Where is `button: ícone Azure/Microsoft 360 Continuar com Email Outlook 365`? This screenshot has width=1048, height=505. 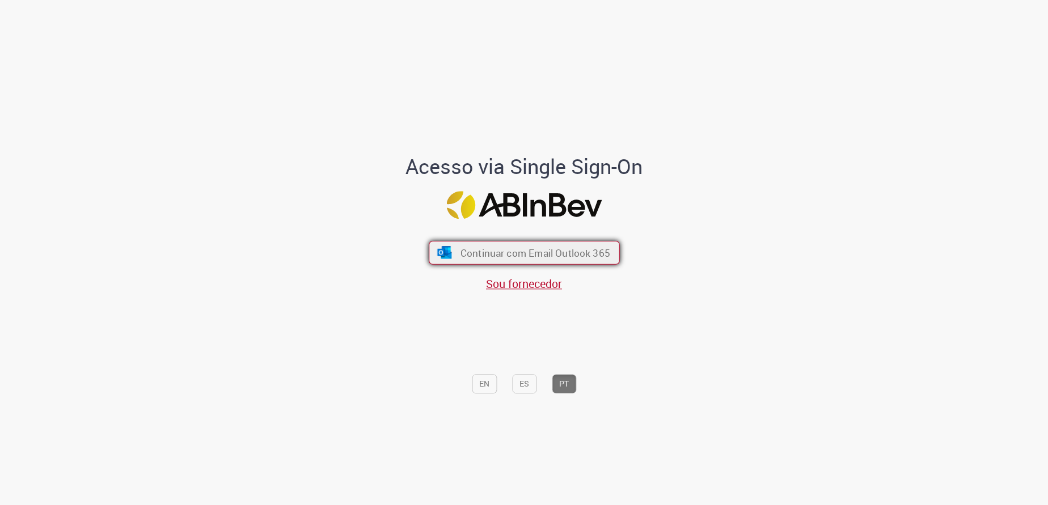
button: ícone Azure/Microsoft 360 Continuar com Email Outlook 365 is located at coordinates (524, 253).